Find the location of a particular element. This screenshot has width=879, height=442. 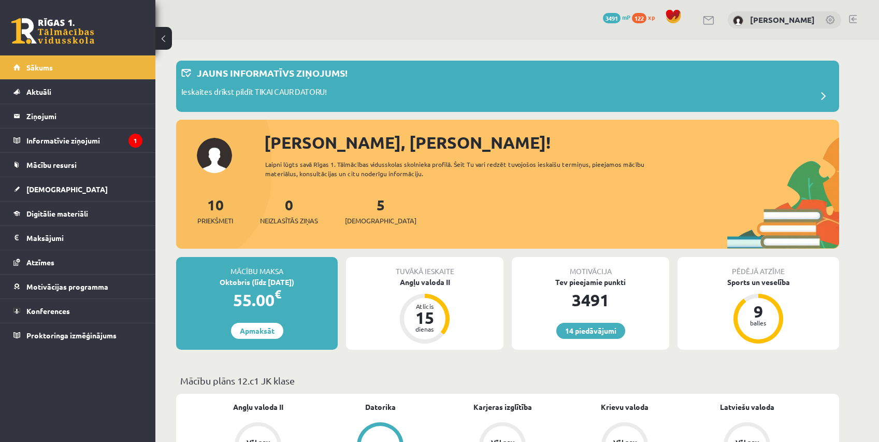

div: dienas is located at coordinates (425, 329).